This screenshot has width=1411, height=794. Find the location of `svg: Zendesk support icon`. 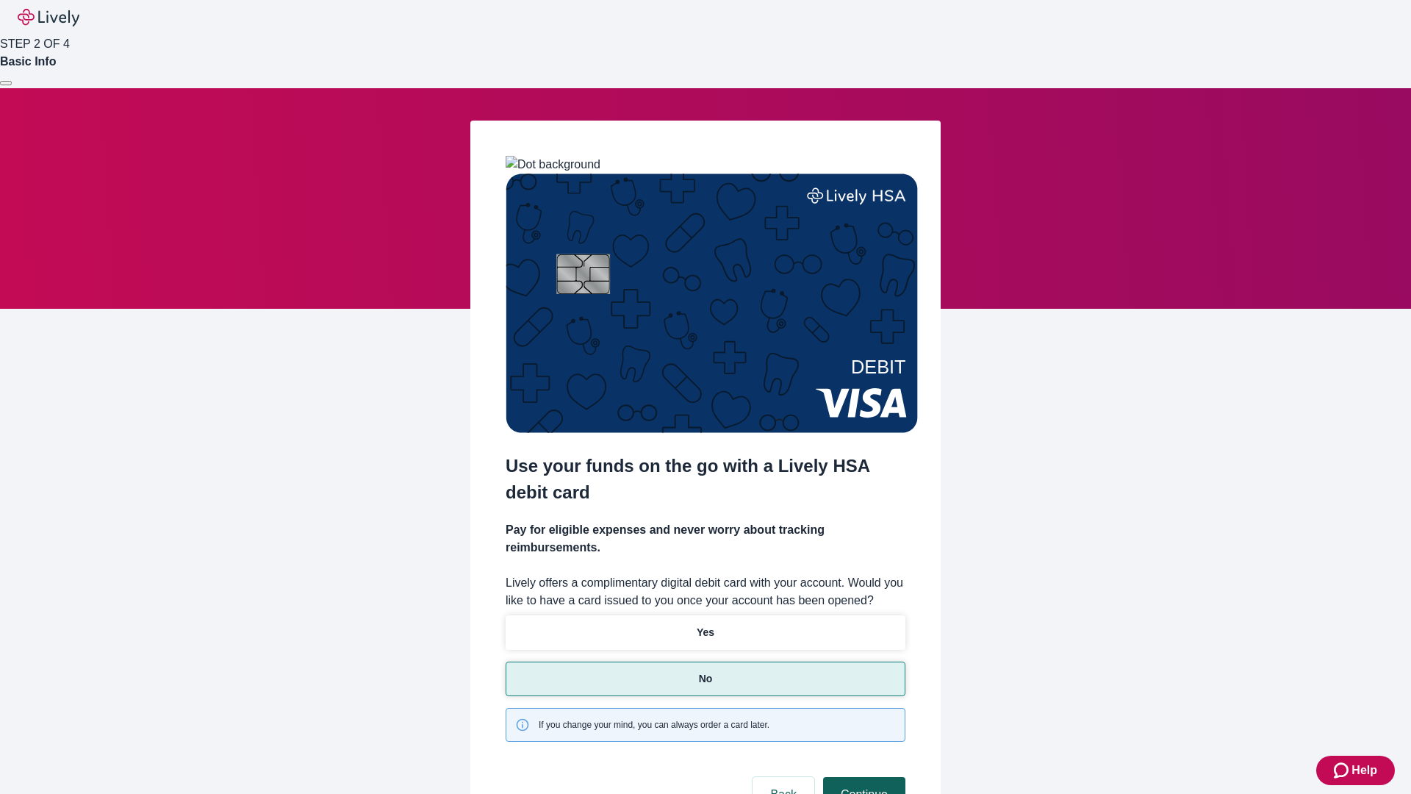

svg: Zendesk support icon is located at coordinates (1343, 770).